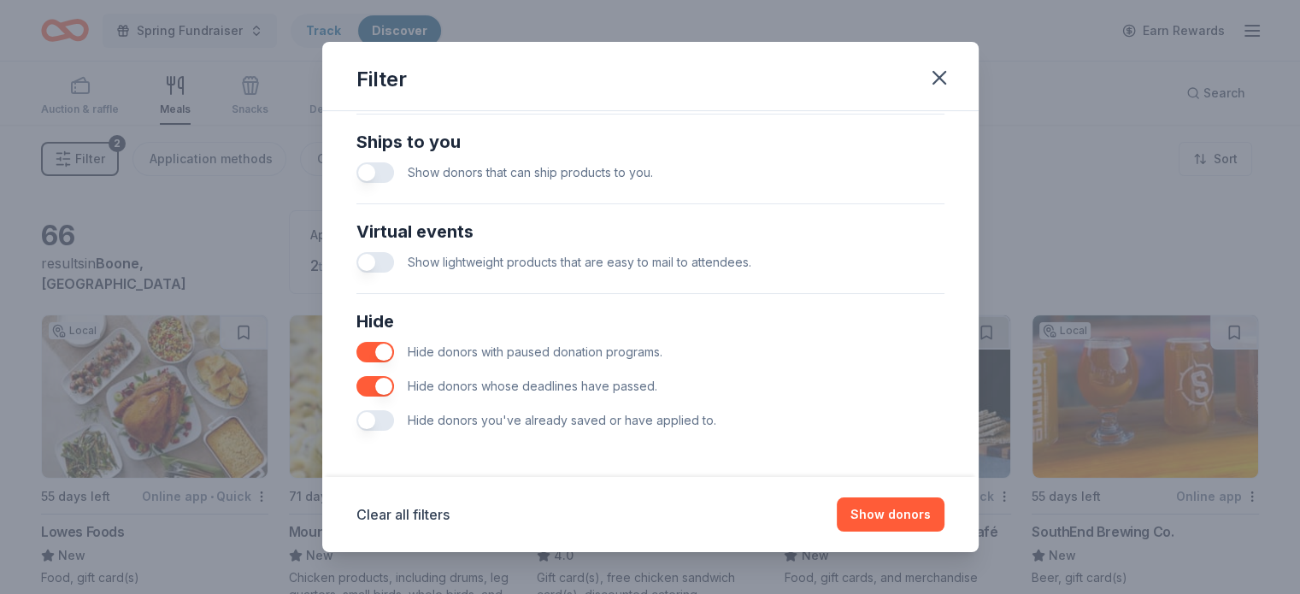 The width and height of the screenshot is (1300, 594). I want to click on span: Hide donors whose deadlines have passed., so click(532, 385).